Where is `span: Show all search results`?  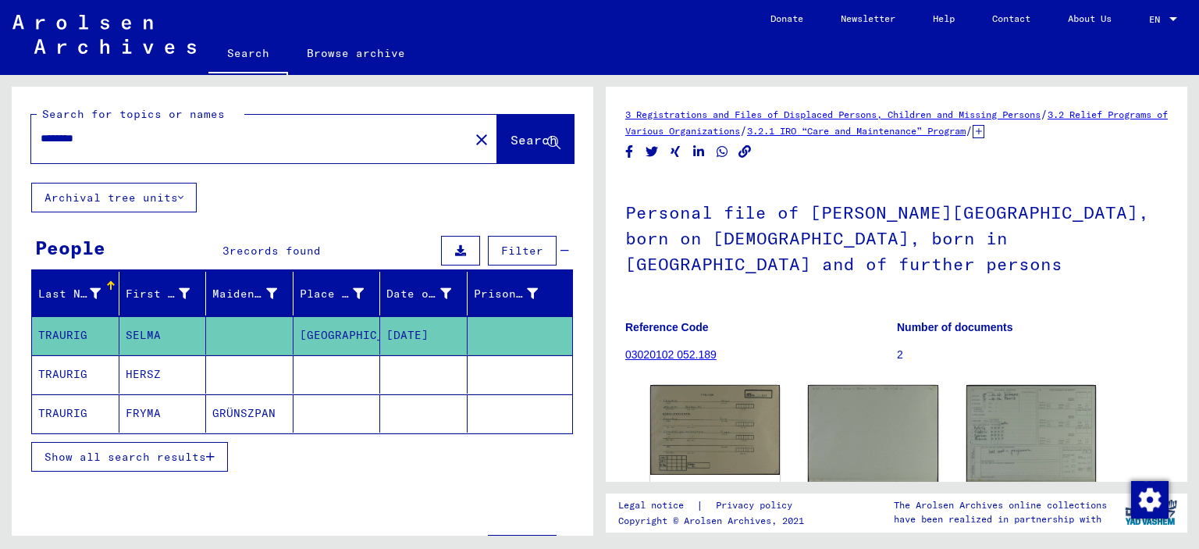 span: Show all search results is located at coordinates (125, 456).